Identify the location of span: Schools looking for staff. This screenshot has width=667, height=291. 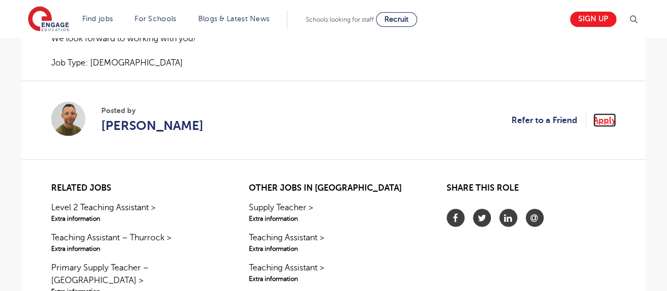
(340, 20).